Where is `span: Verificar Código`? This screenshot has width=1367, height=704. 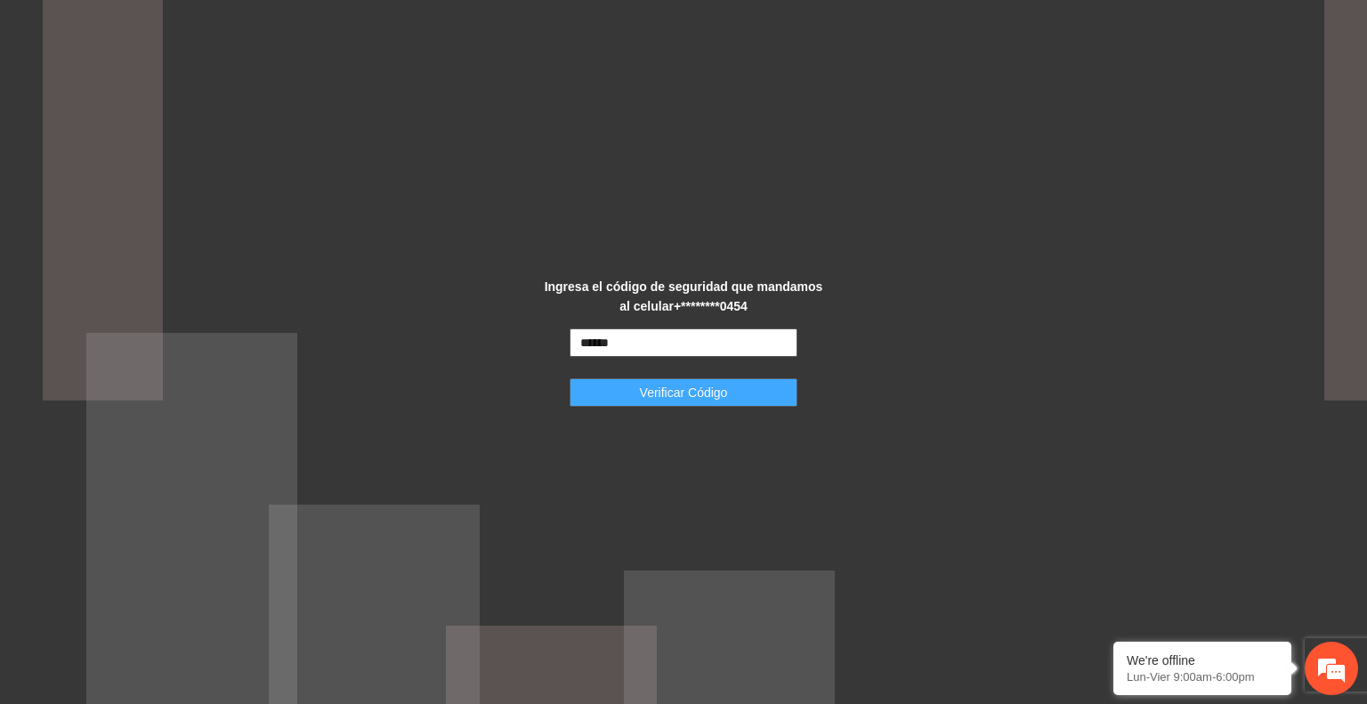 span: Verificar Código is located at coordinates (684, 393).